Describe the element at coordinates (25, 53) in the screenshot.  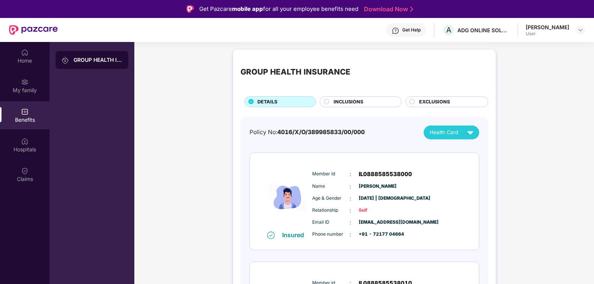
I see `img: svg+xml;base64,PHN2ZyBpZD0iSG9tZSIgeG1sbnM9Imh0dHA6Ly93d3cudzMub3JnLzIwMDAvc3ZnIiB3aWR0aD0iMjAiIG...` at that location.